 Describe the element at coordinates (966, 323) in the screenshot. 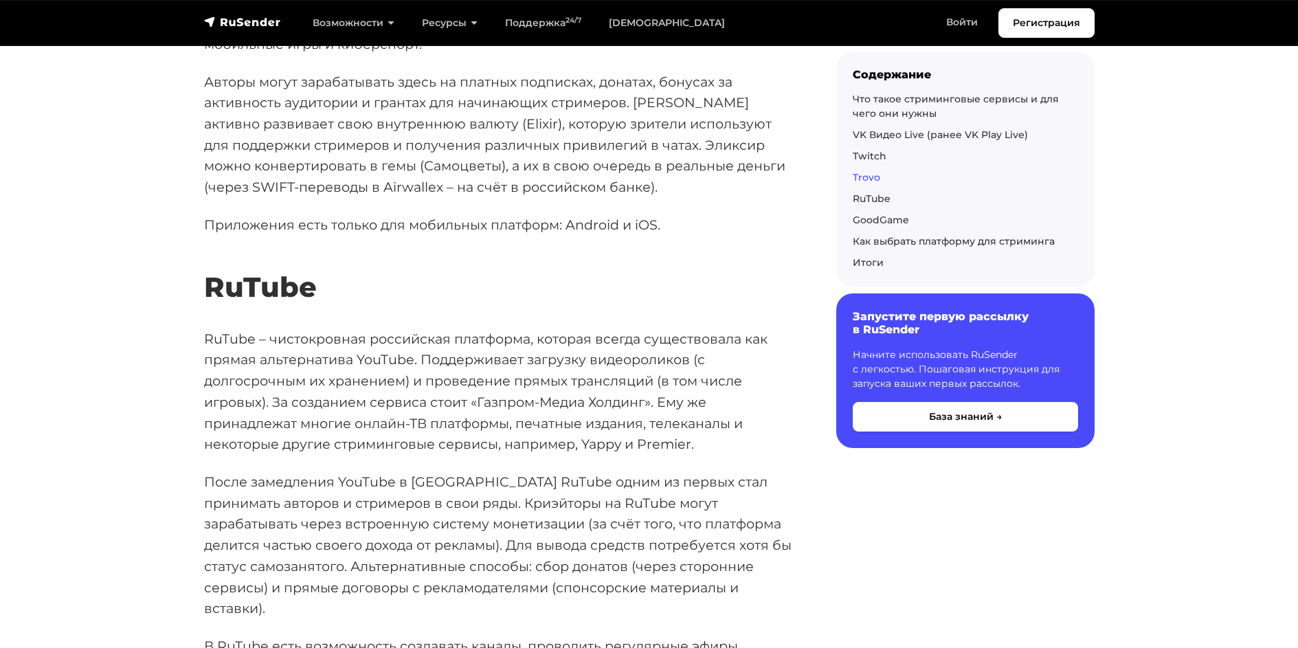

I see `h6: Запустите первую рассылку в RuSender` at that location.